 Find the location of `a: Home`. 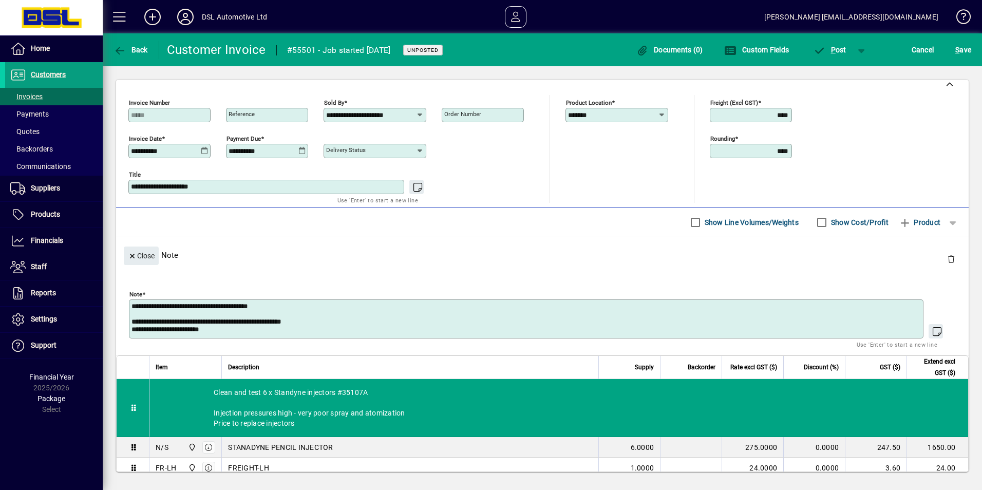

a: Home is located at coordinates (54, 49).